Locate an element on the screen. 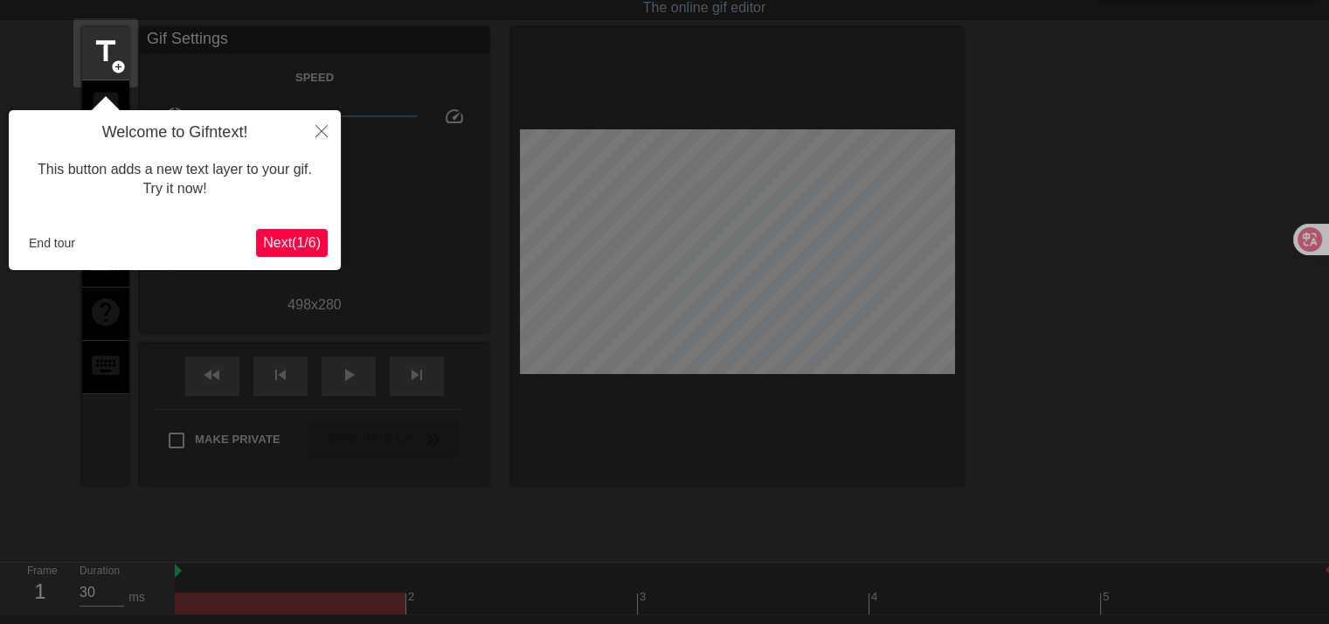  button: Next is located at coordinates (292, 243).